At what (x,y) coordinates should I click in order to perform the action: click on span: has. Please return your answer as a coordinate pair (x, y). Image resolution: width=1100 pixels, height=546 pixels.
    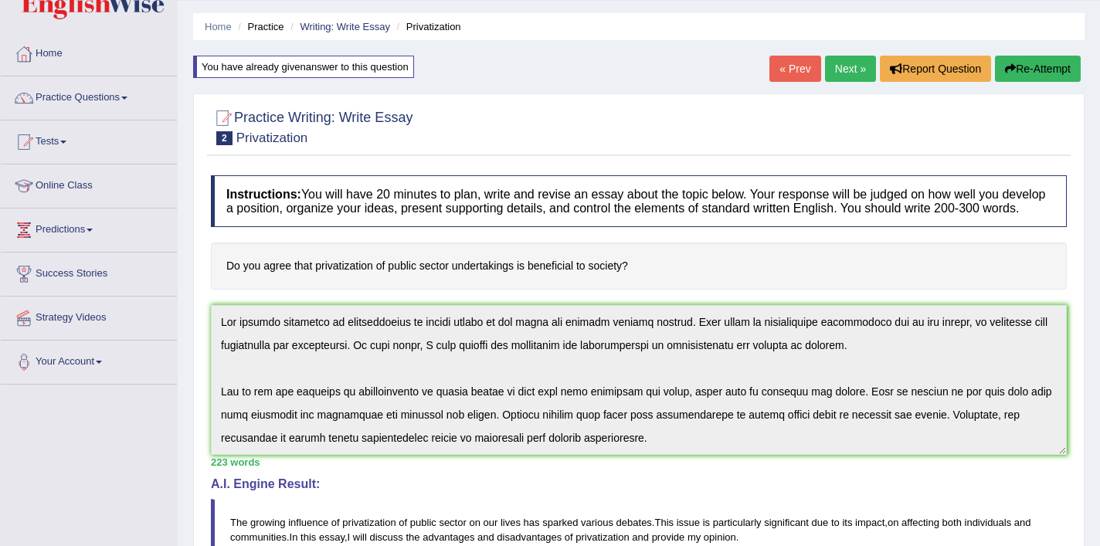
    Looking at the image, I should click on (531, 522).